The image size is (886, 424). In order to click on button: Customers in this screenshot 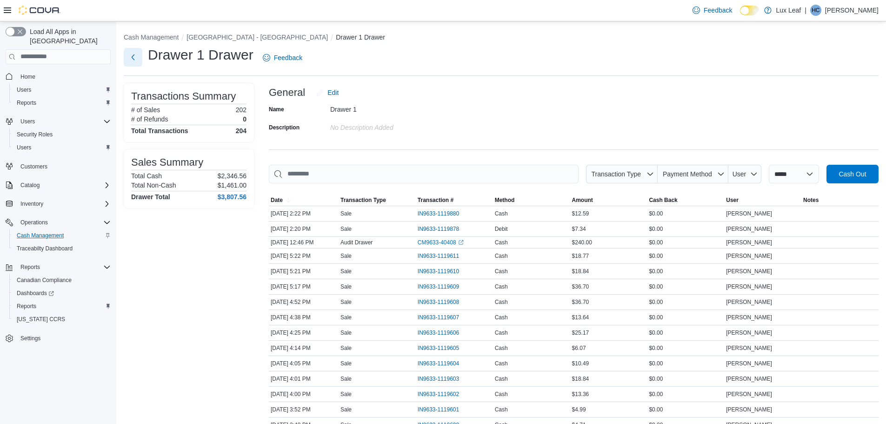, I will do `click(58, 166)`.